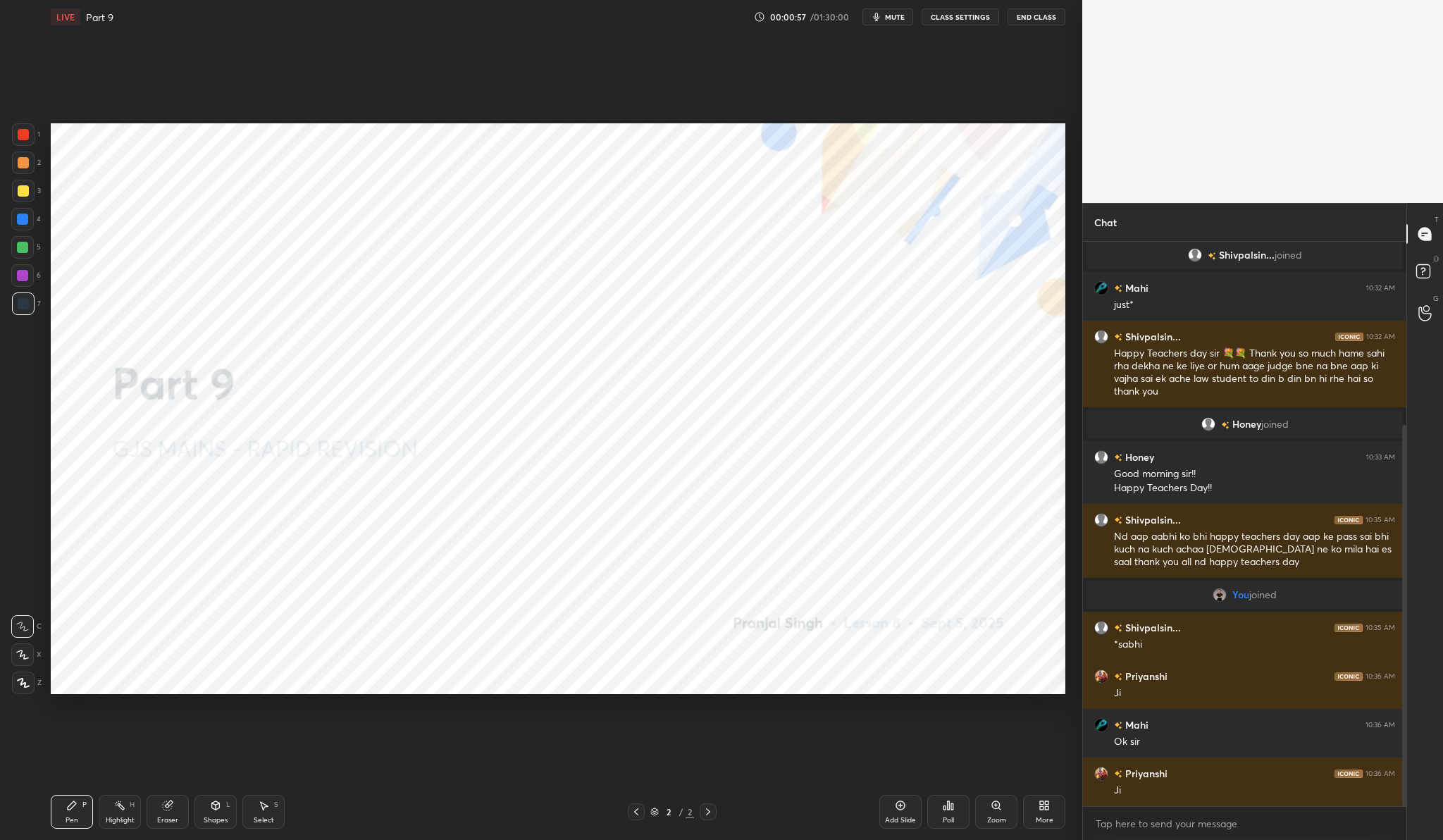 This screenshot has height=840, width=1443. I want to click on div: *sabhi, so click(1254, 645).